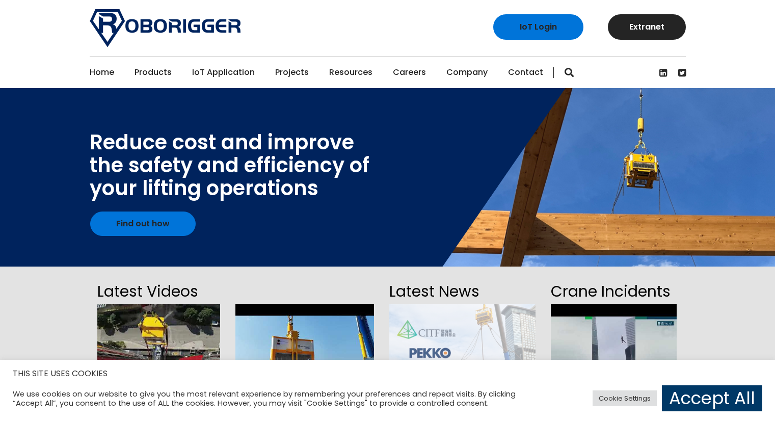  I want to click on img: Roborigger, so click(165, 28).